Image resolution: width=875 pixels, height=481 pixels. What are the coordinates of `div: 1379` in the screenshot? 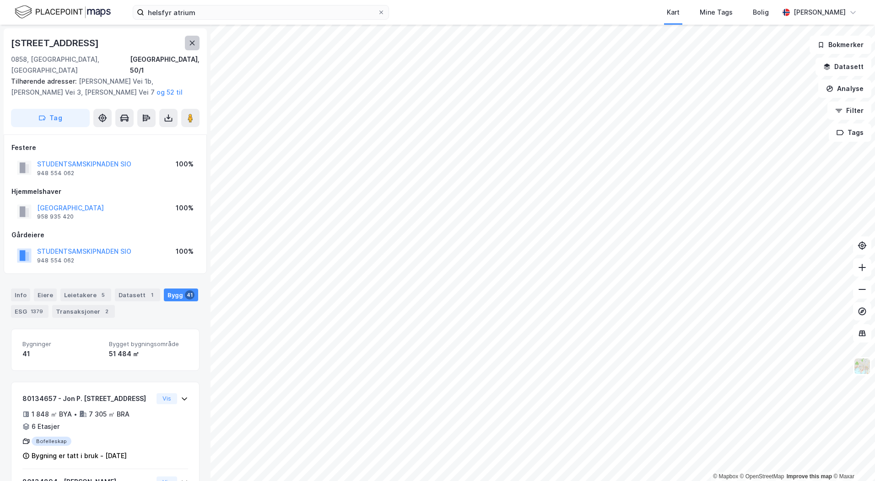 It's located at (37, 312).